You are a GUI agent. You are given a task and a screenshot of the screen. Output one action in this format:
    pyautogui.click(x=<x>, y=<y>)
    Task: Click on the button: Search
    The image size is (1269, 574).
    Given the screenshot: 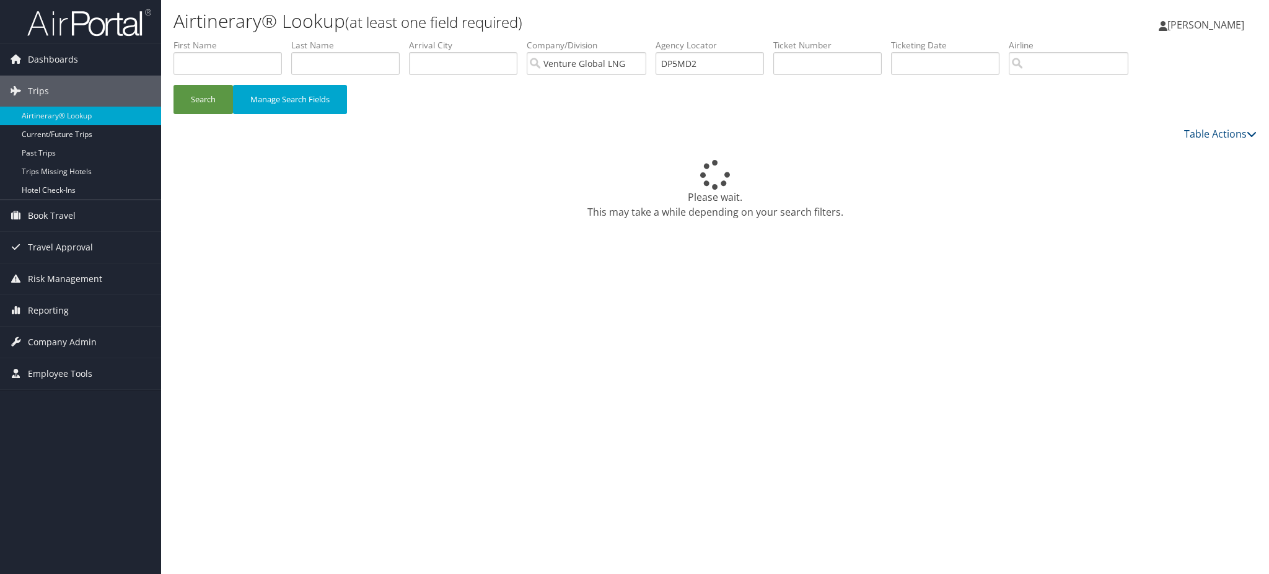 What is the action you would take?
    pyautogui.click(x=203, y=99)
    